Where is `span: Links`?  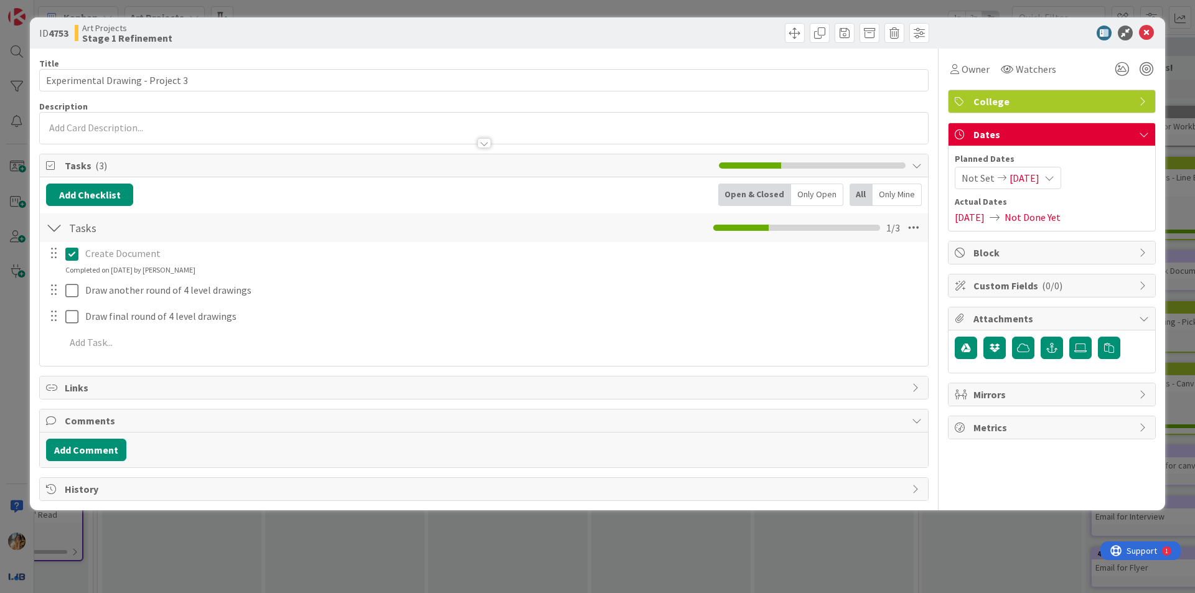 span: Links is located at coordinates (485, 388).